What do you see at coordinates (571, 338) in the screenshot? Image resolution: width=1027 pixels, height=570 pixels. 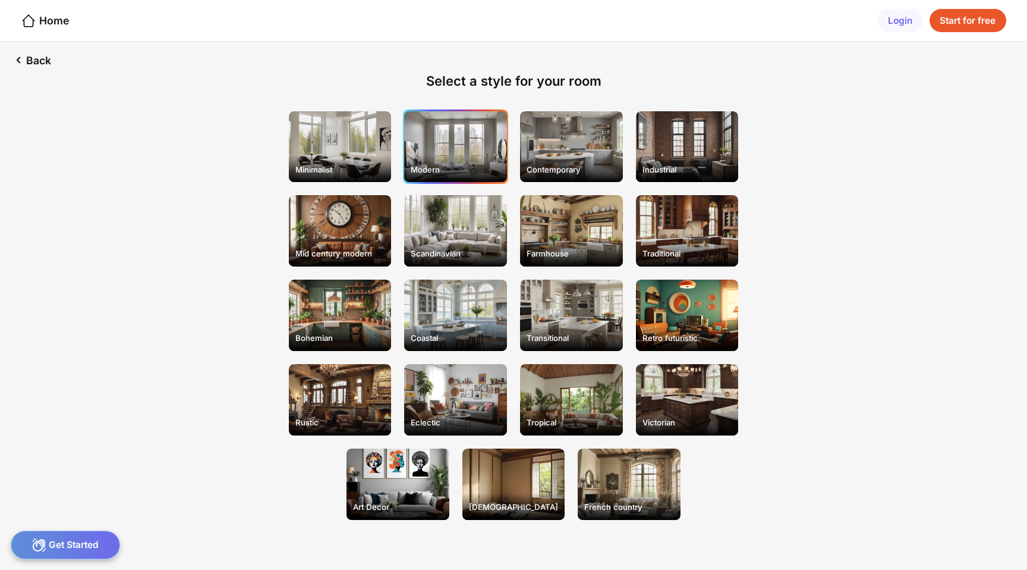 I see `div: Transitional` at bounding box center [571, 338].